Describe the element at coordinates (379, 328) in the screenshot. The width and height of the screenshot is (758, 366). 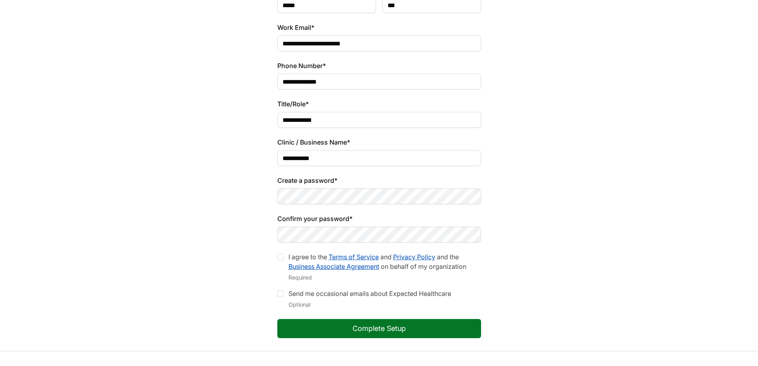
I see `button: Complete Setup` at that location.